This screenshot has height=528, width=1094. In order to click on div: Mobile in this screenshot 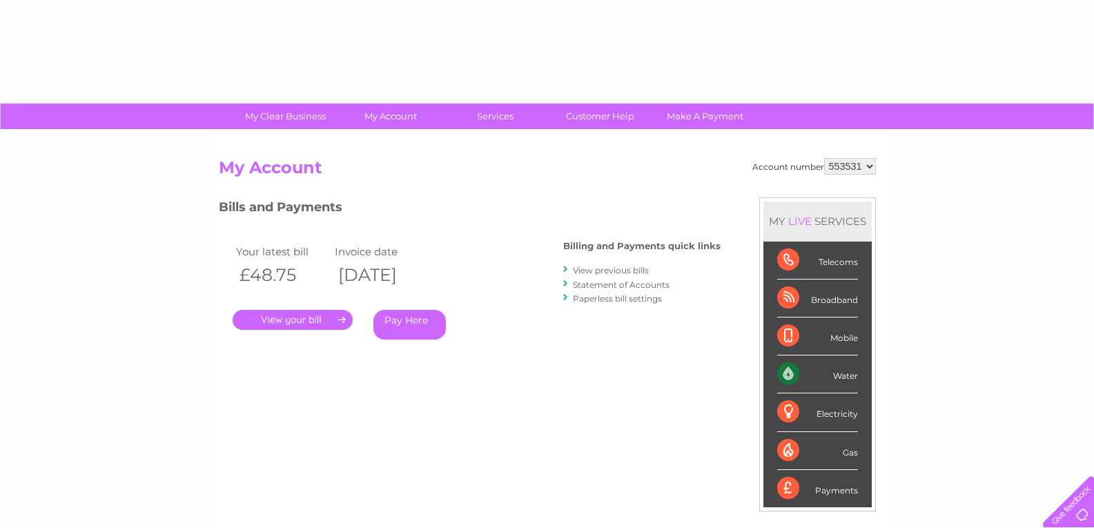, I will do `click(817, 336)`.